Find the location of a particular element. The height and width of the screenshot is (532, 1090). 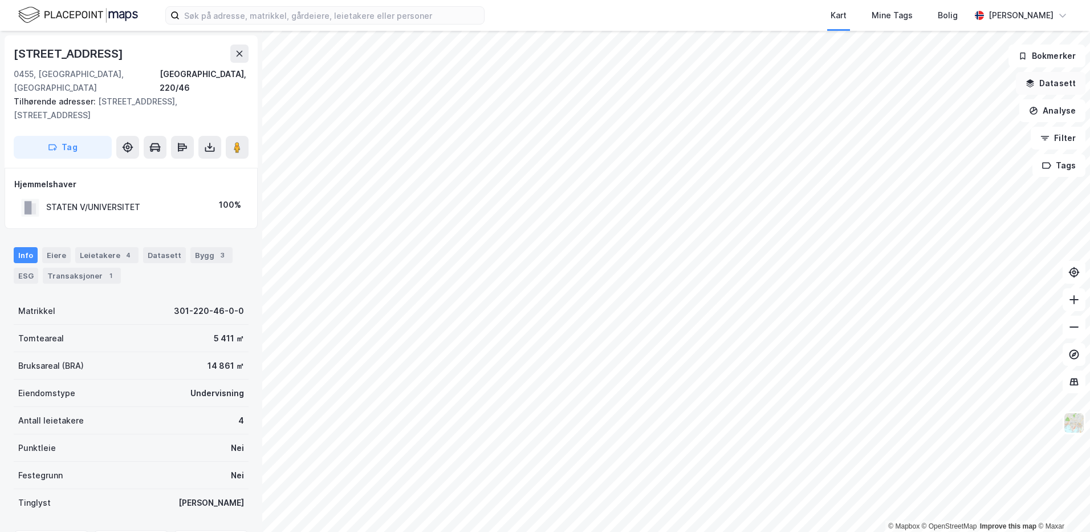

div: Antall leietakere is located at coordinates (51, 420).